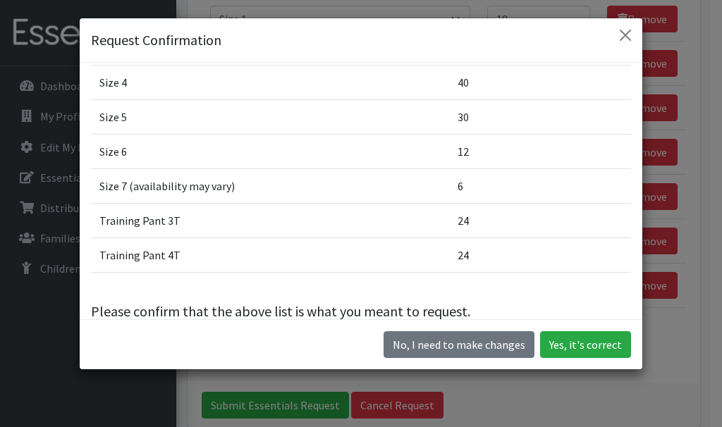 This screenshot has height=427, width=722. I want to click on button: Yes, it's correct, so click(585, 345).